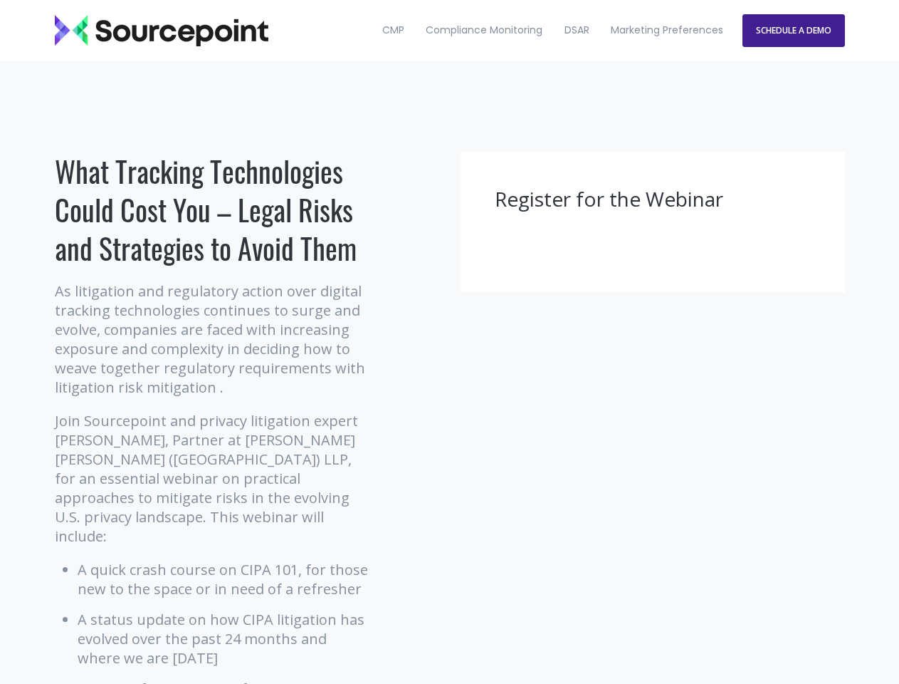 The height and width of the screenshot is (684, 899). What do you see at coordinates (213, 209) in the screenshot?
I see `h1: What Tracking Technologies Could Cost You – Legal Risks and Strategies to Avoid Them` at bounding box center [213, 209].